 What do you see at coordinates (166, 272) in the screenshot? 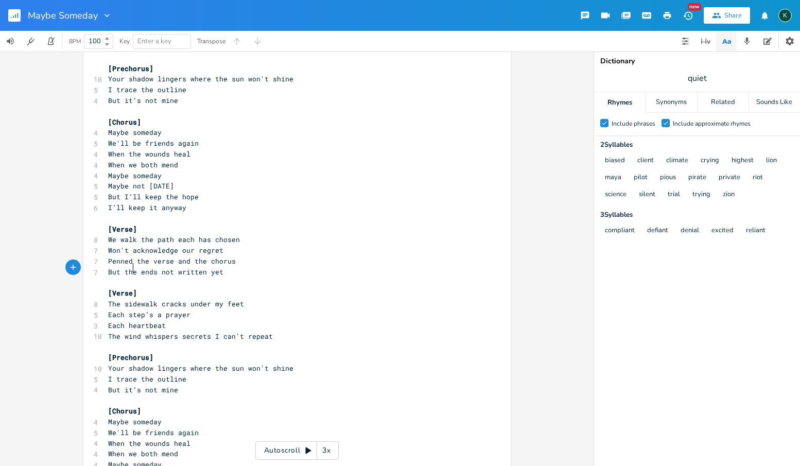
I see `span: But the ends not written yet` at bounding box center [166, 272].